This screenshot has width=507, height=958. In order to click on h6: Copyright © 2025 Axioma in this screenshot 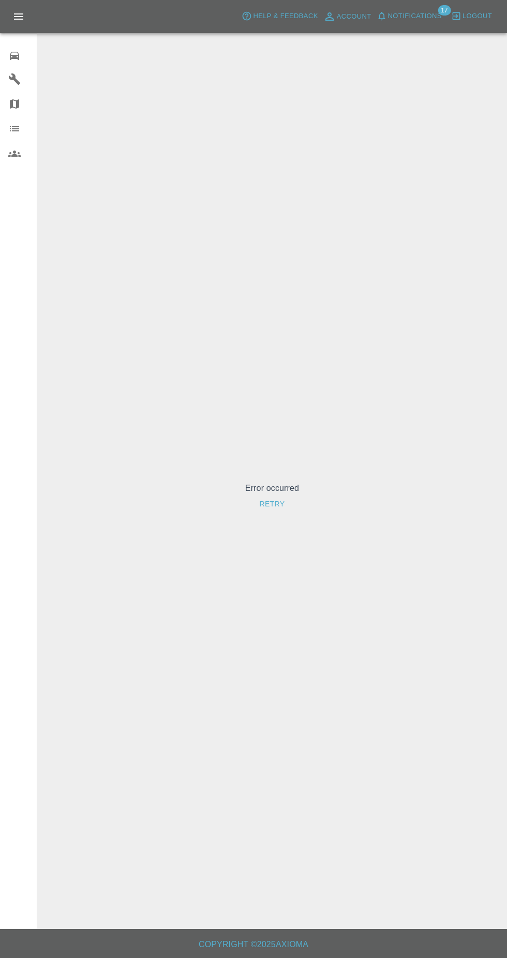, I will do `click(253, 945)`.